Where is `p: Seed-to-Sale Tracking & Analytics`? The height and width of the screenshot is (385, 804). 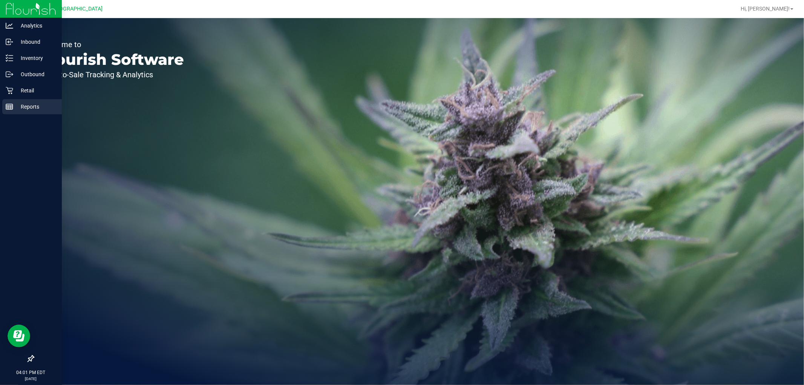
p: Seed-to-Sale Tracking & Analytics is located at coordinates (112, 75).